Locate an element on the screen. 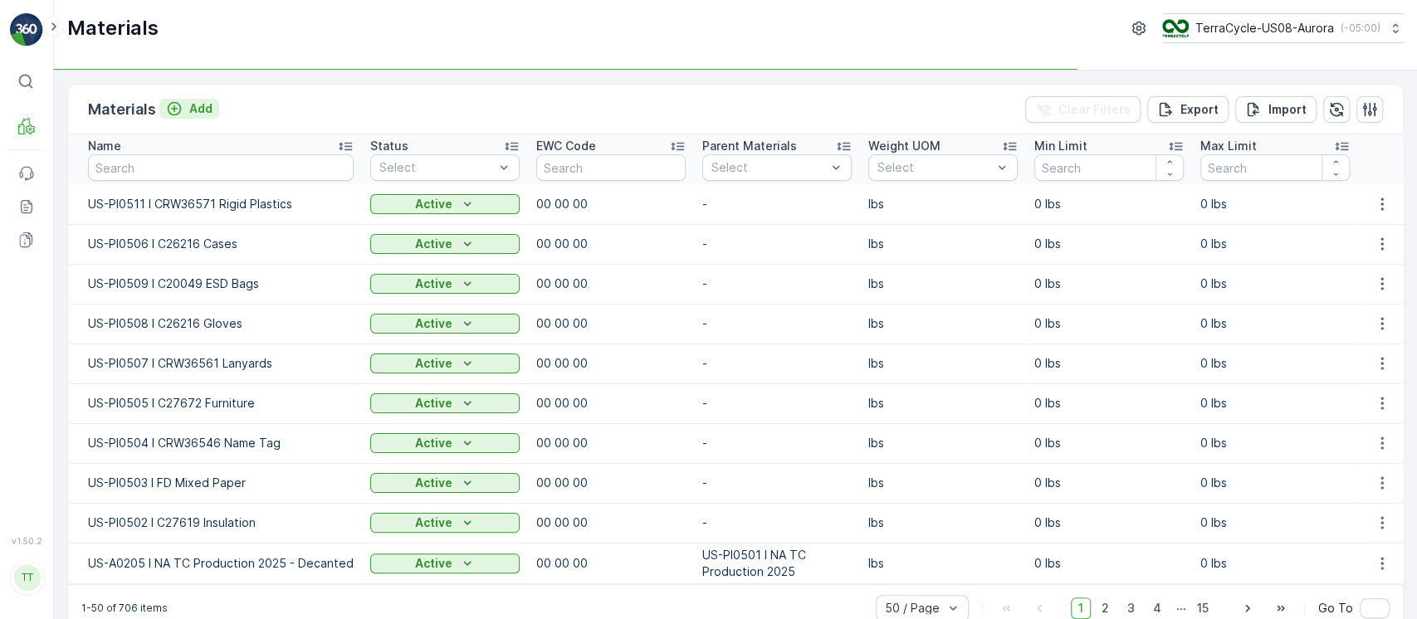 The height and width of the screenshot is (619, 1417). p: Materials is located at coordinates (122, 110).